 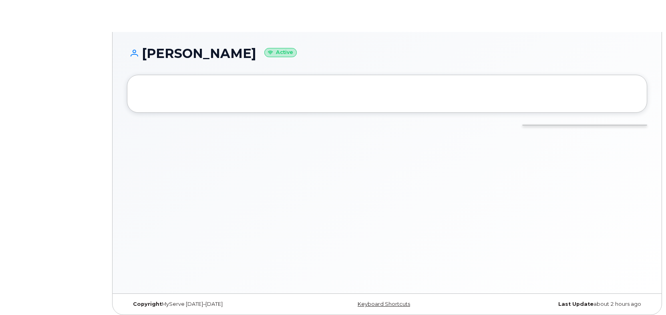 I want to click on div: about 2 hours ago, so click(x=560, y=305).